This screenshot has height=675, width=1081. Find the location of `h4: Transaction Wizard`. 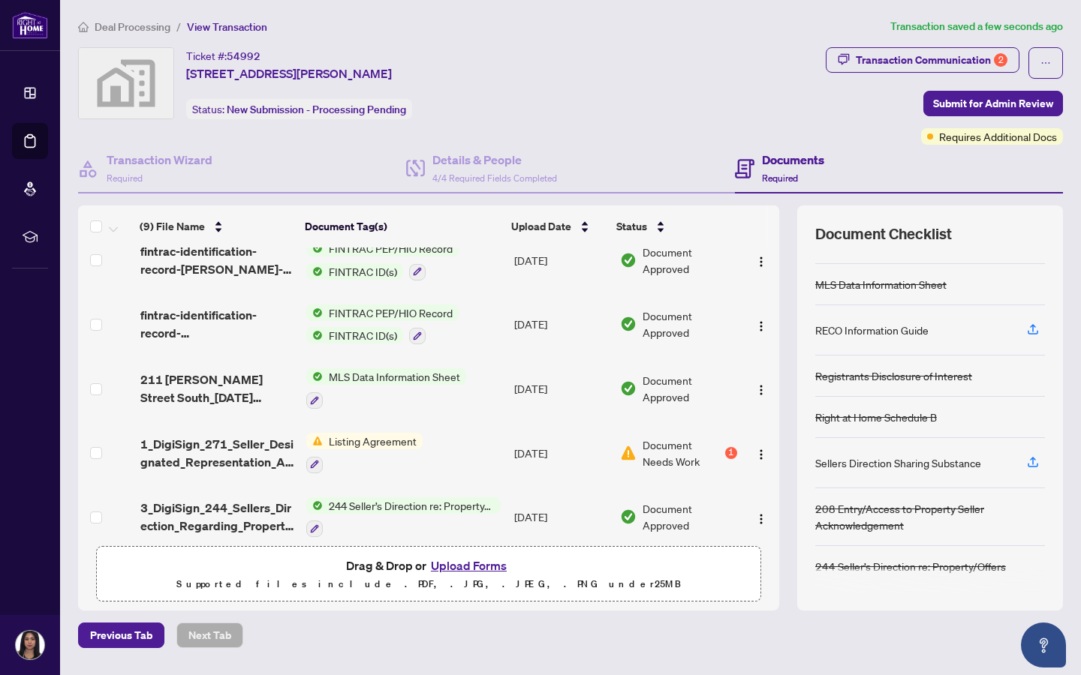

h4: Transaction Wizard is located at coordinates (159, 160).